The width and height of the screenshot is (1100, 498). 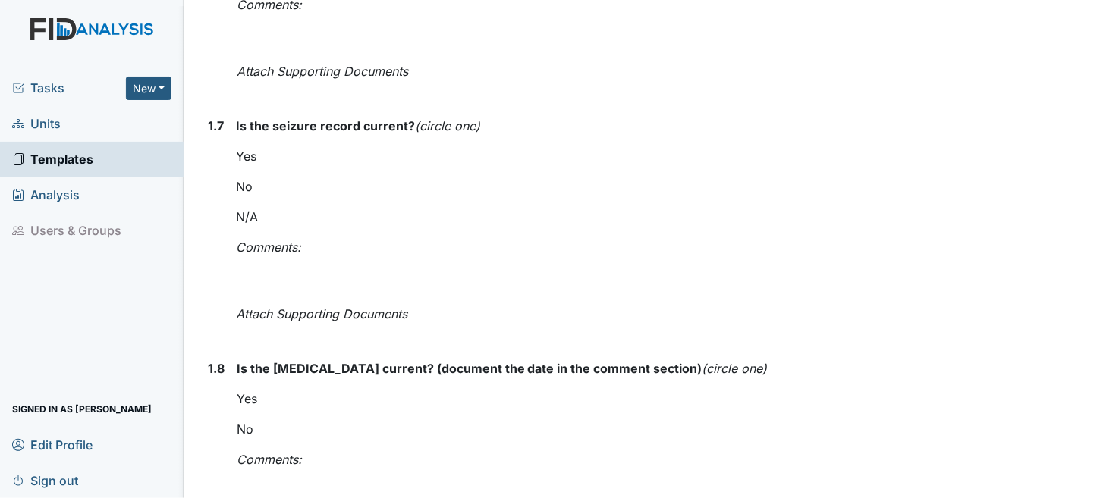 What do you see at coordinates (46, 195) in the screenshot?
I see `span: Analysis` at bounding box center [46, 195].